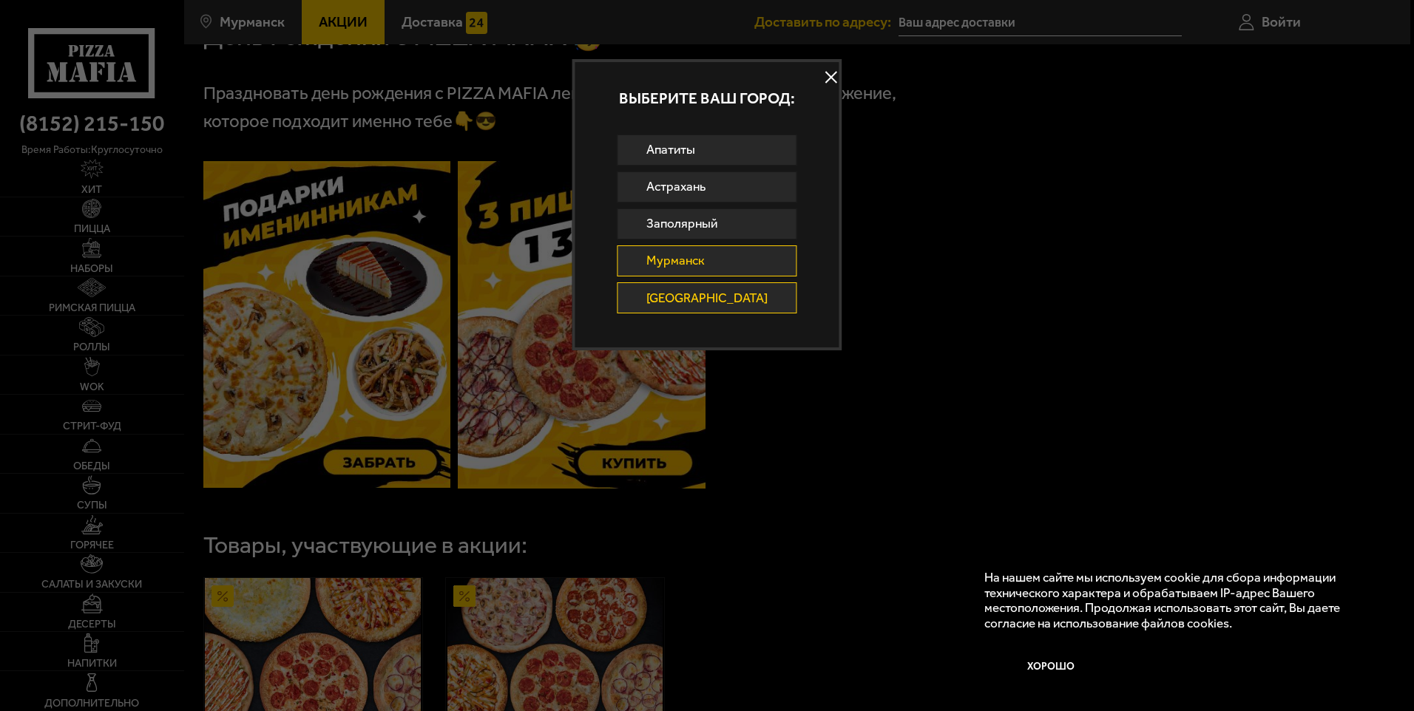 Image resolution: width=1414 pixels, height=711 pixels. I want to click on a: Астрахань, so click(707, 187).